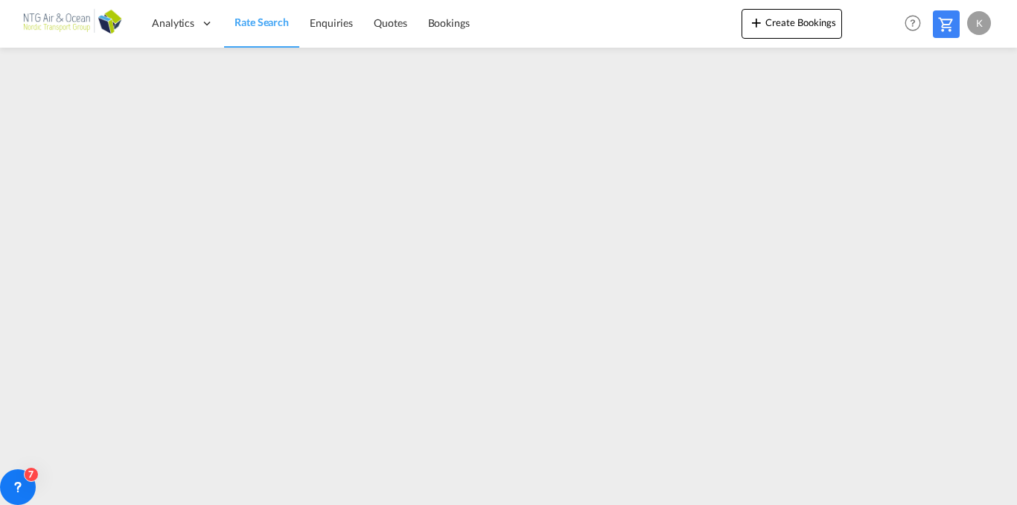 The image size is (1017, 505). What do you see at coordinates (757, 22) in the screenshot?
I see `md-icon: icon-plus 400-fg` at bounding box center [757, 22].